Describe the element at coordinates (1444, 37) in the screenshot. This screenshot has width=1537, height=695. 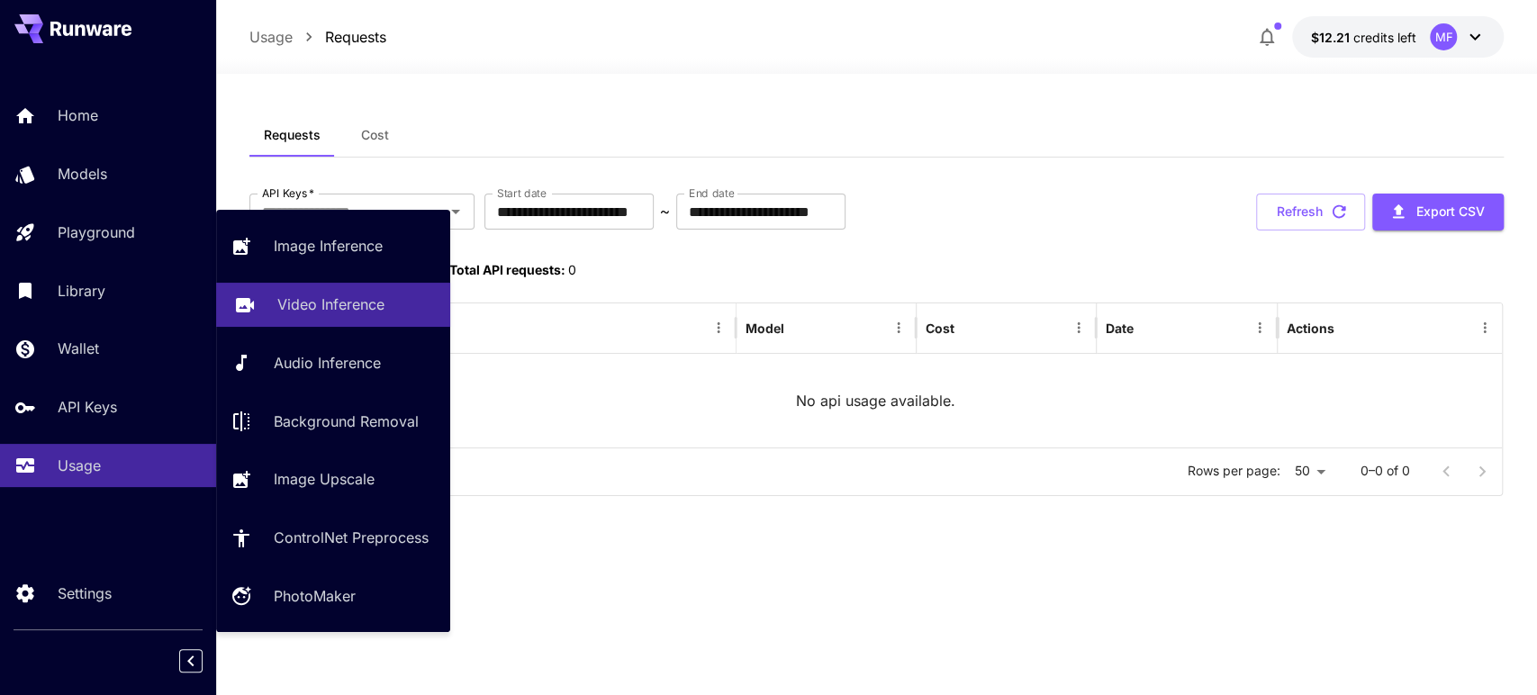
I see `div: MF` at that location.